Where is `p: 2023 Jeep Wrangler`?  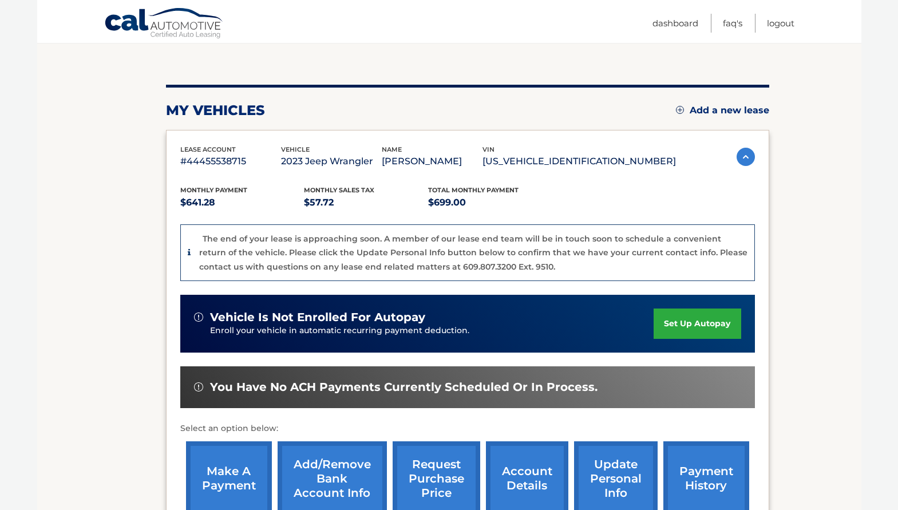
p: 2023 Jeep Wrangler is located at coordinates (331, 161).